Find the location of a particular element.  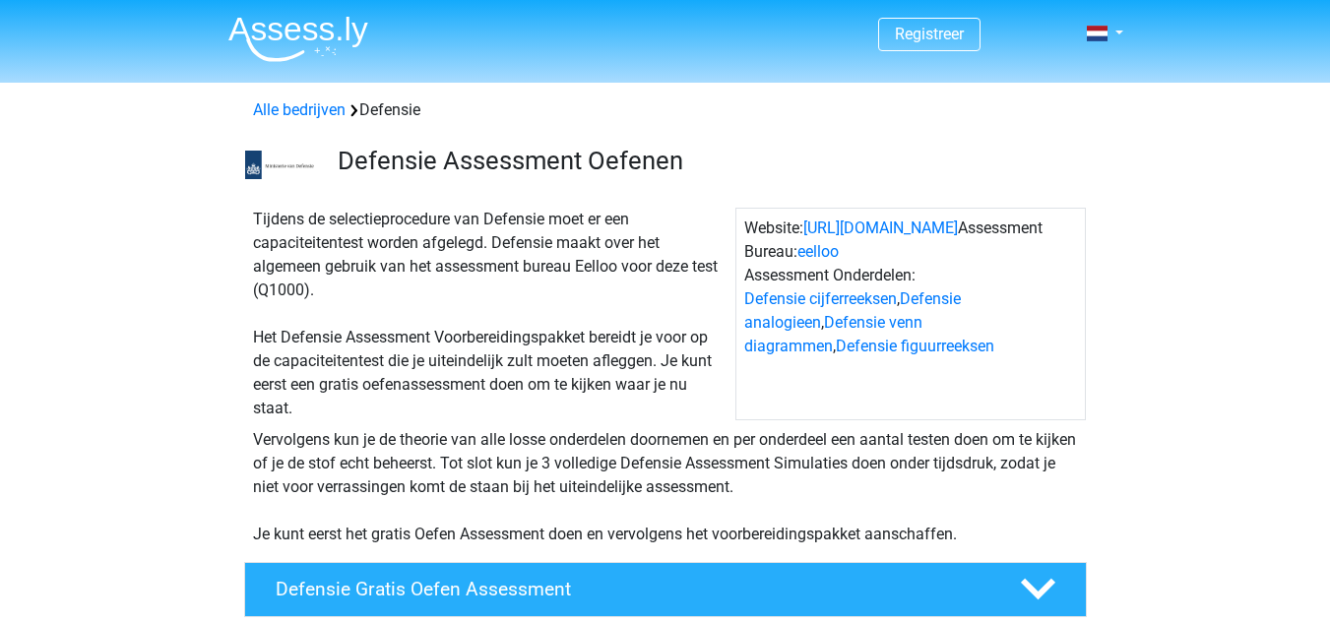

div: Tijdens de selectieprocedure van Defensie moet er een capaciteitentest worden afgelegd. Defensie ... is located at coordinates (490, 314).